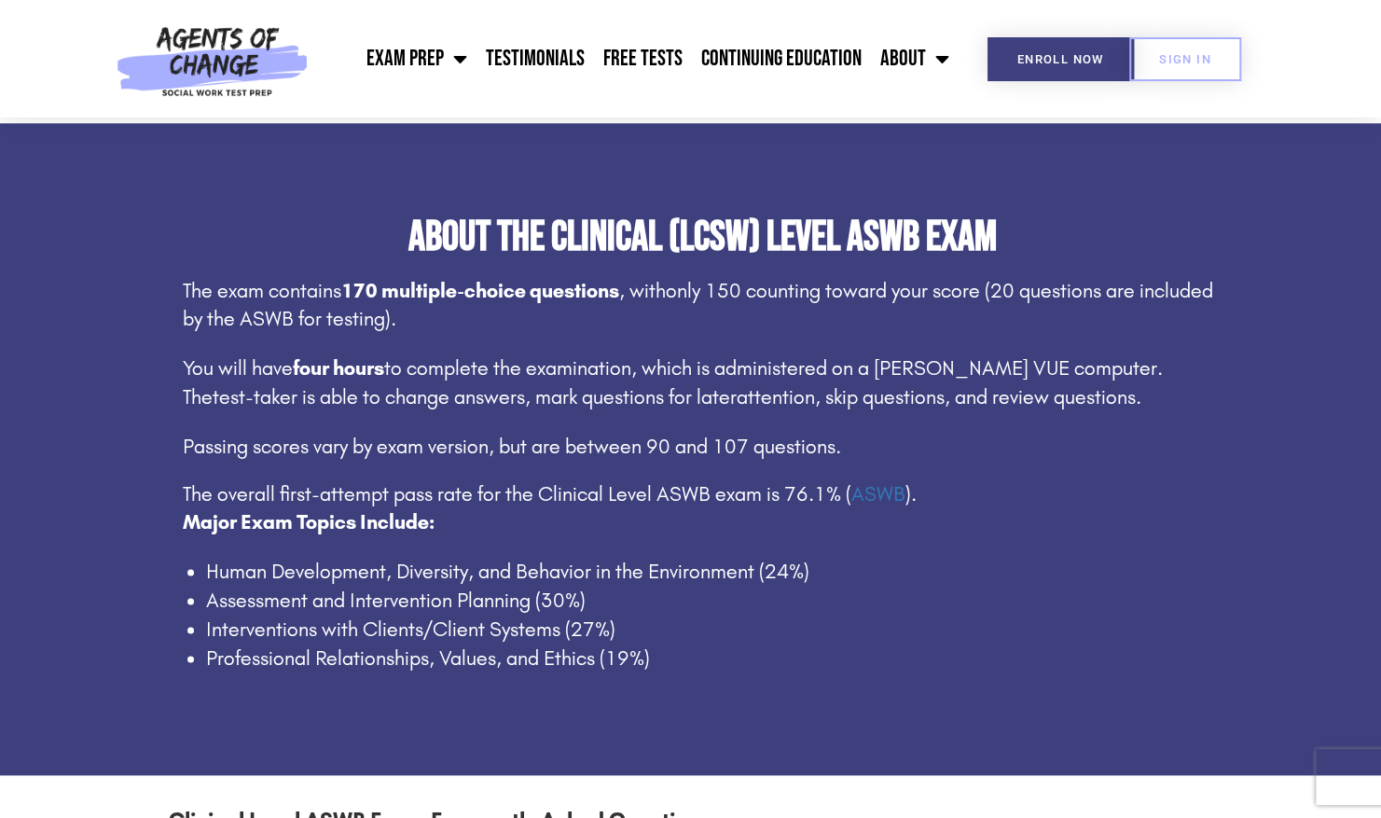 The height and width of the screenshot is (818, 1381). Describe the element at coordinates (702, 306) in the screenshot. I see `p: The exam contains , with` at that location.